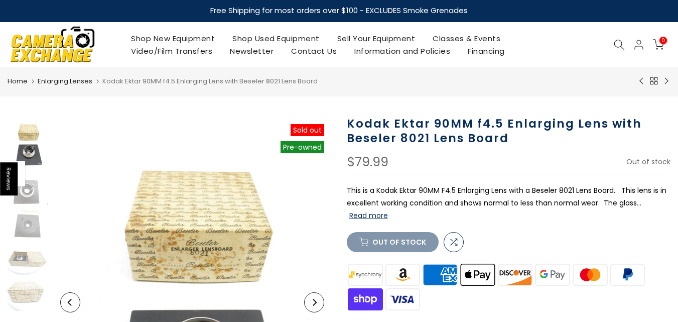  I want to click on img: amazon payments, so click(402, 274).